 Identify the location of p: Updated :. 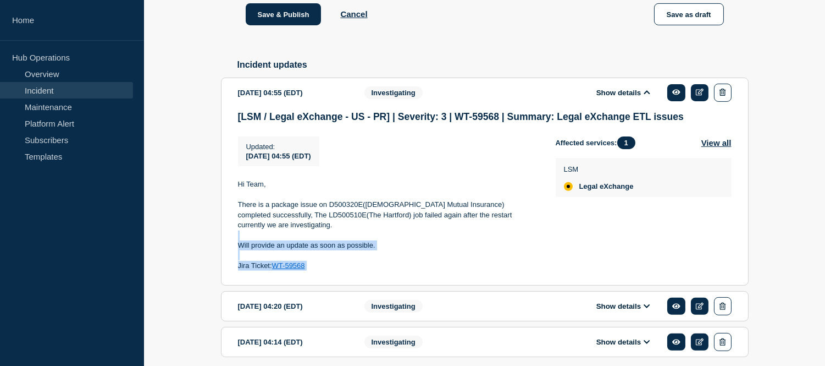
(279, 146).